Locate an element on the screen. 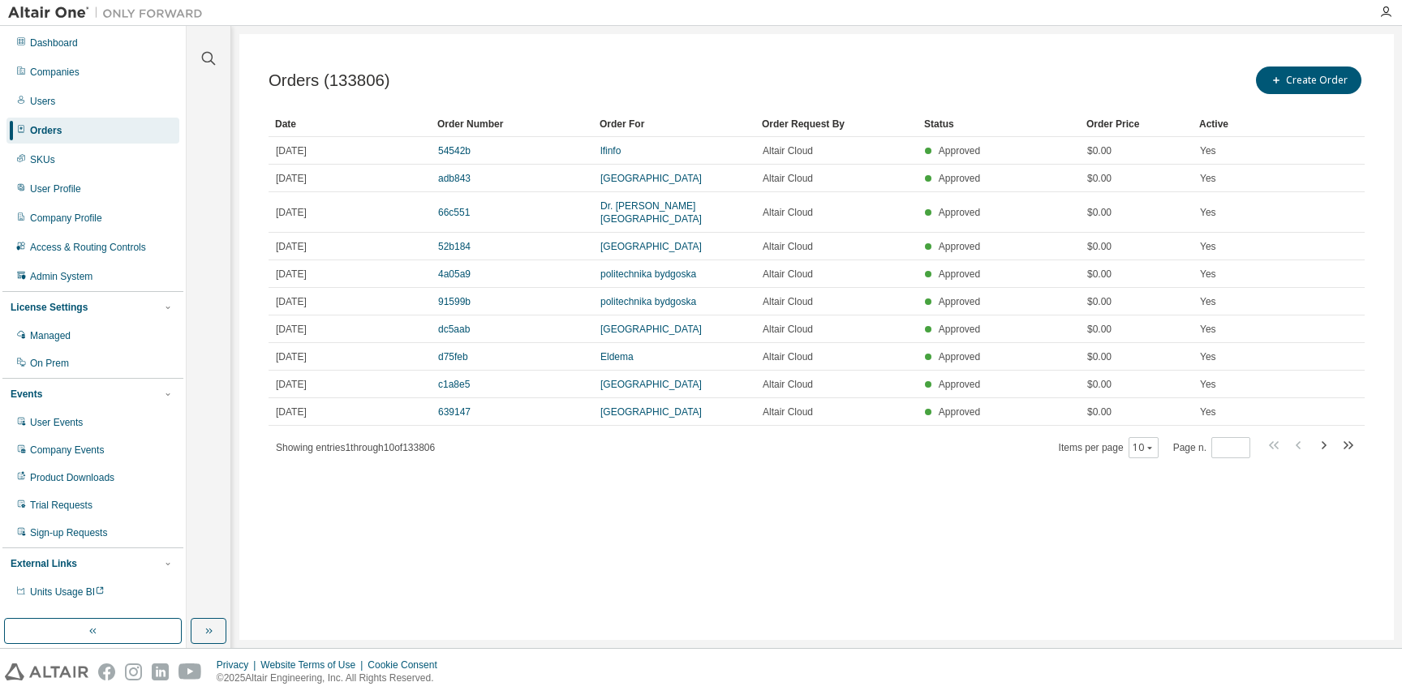 The height and width of the screenshot is (695, 1402). div: Date is located at coordinates (350, 124).